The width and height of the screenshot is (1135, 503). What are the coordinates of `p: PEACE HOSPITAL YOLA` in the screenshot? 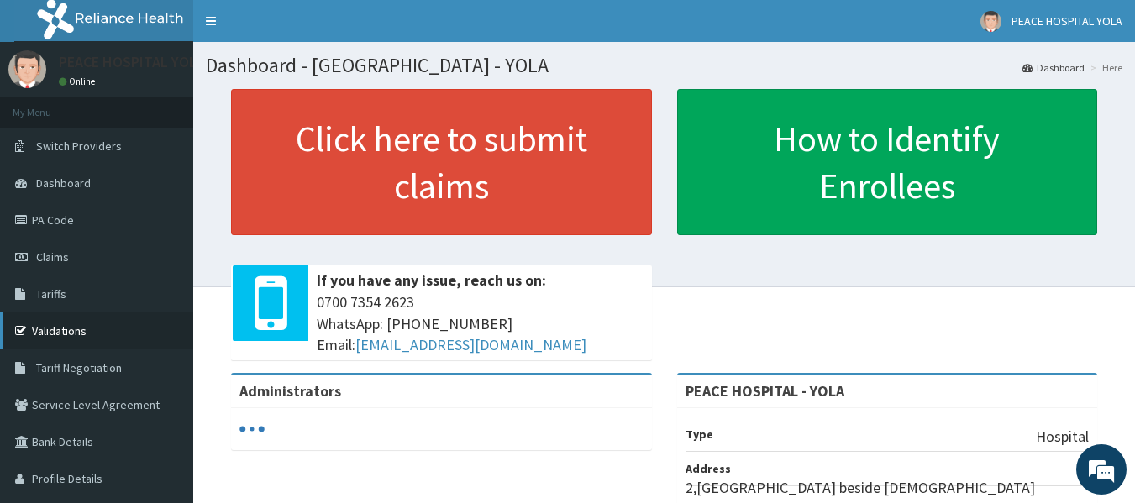 It's located at (132, 62).